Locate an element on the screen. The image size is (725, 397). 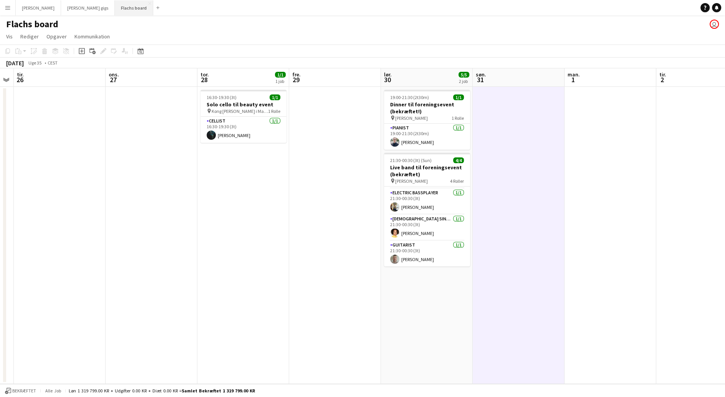
h3: Dinner til foreningsevent (bekræftet!) is located at coordinates (427, 108).